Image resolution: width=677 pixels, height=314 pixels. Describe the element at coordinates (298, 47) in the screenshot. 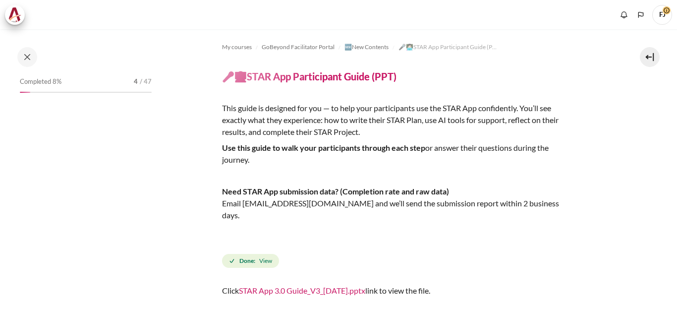

I see `a: GoBeyond Facilitator Portal` at that location.